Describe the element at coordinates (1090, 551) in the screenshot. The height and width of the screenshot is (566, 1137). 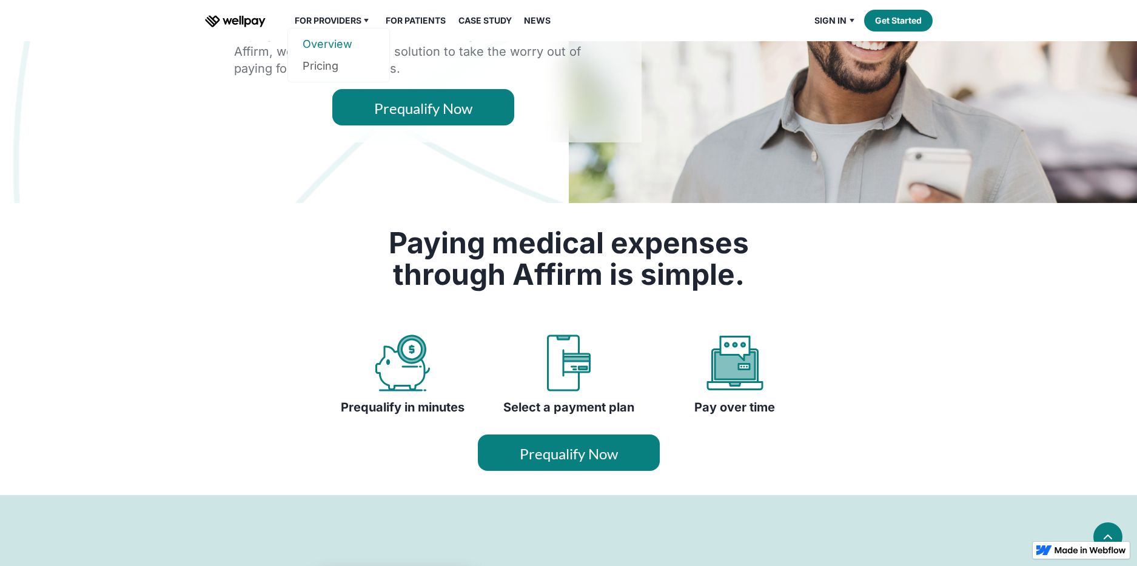
I see `img: Made in Webflow` at that location.